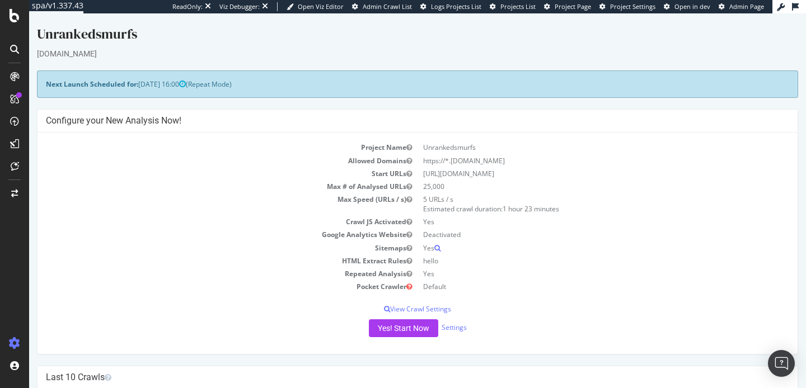 Image resolution: width=806 pixels, height=388 pixels. I want to click on a: Project Settings, so click(627, 7).